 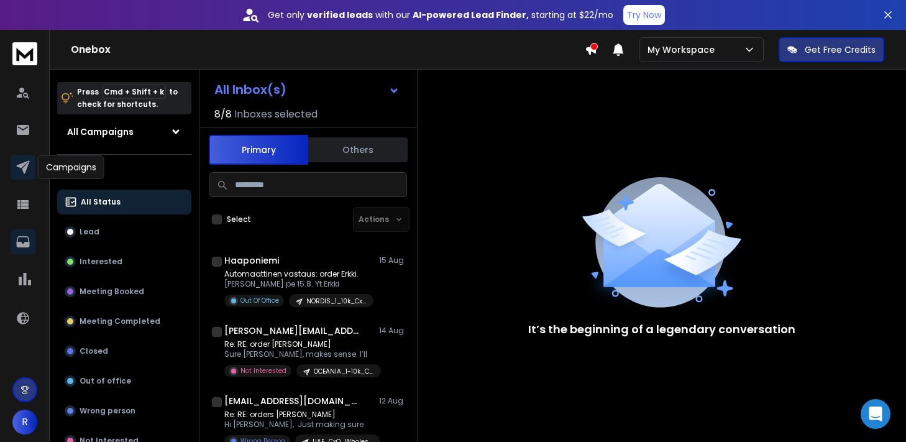 What do you see at coordinates (25, 53) in the screenshot?
I see `img: logo` at bounding box center [25, 53].